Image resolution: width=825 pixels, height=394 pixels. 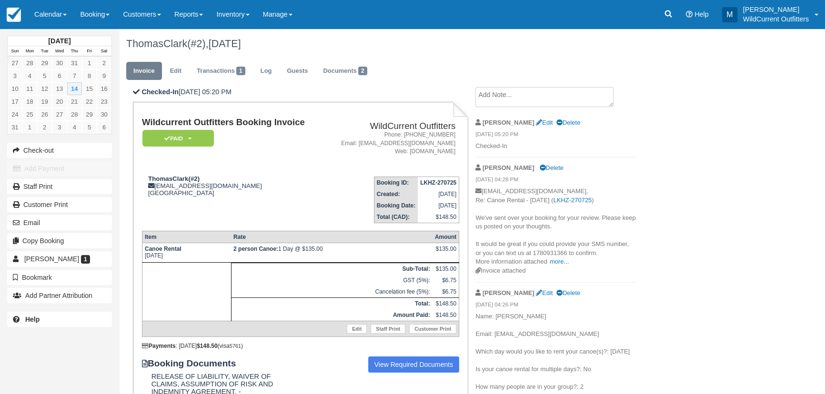 What do you see at coordinates (30, 89) in the screenshot?
I see `a: 11` at bounding box center [30, 89].